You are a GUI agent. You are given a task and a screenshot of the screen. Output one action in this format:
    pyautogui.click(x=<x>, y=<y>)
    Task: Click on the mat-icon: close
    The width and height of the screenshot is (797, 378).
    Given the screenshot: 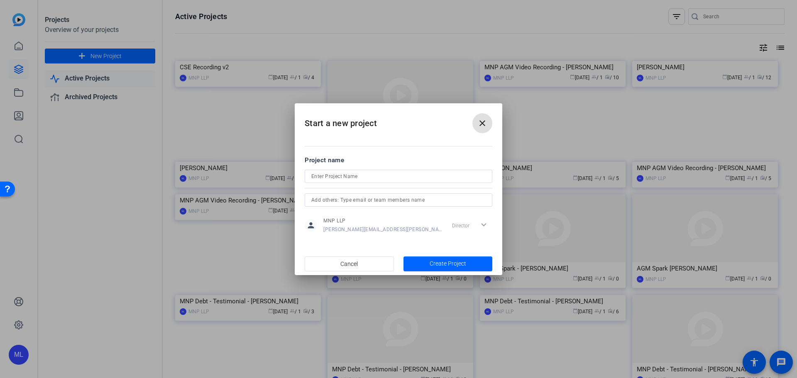 What is the action you would take?
    pyautogui.click(x=482, y=123)
    